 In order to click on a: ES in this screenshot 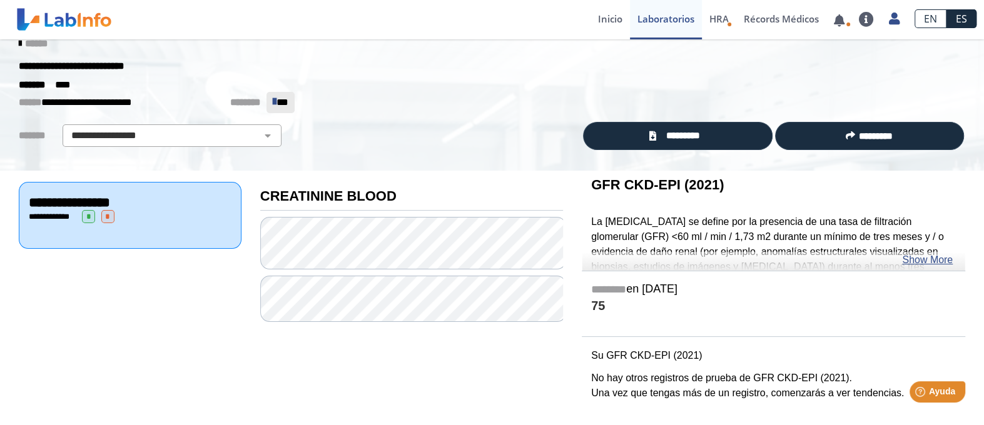, I will do `click(961, 19)`.